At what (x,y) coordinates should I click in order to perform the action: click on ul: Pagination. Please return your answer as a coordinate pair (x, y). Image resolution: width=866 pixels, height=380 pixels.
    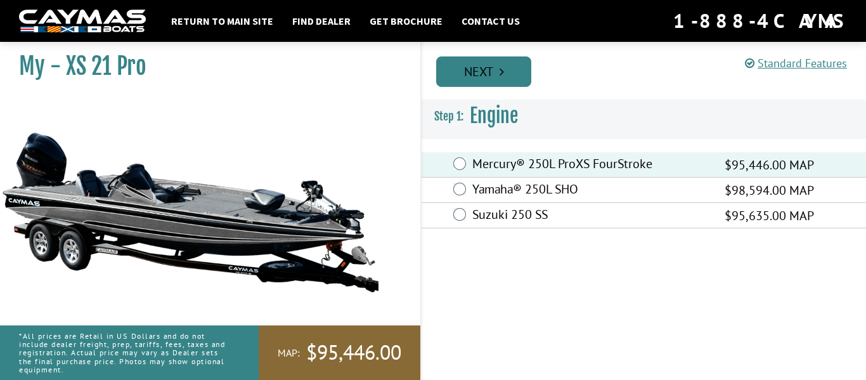
    Looking at the image, I should click on (649, 70).